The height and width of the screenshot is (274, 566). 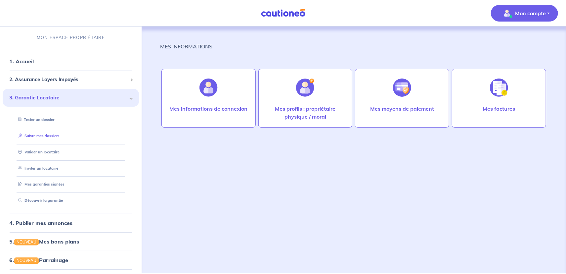 What do you see at coordinates (71, 152) in the screenshot?
I see `div: Valider un locataire` at bounding box center [71, 152].